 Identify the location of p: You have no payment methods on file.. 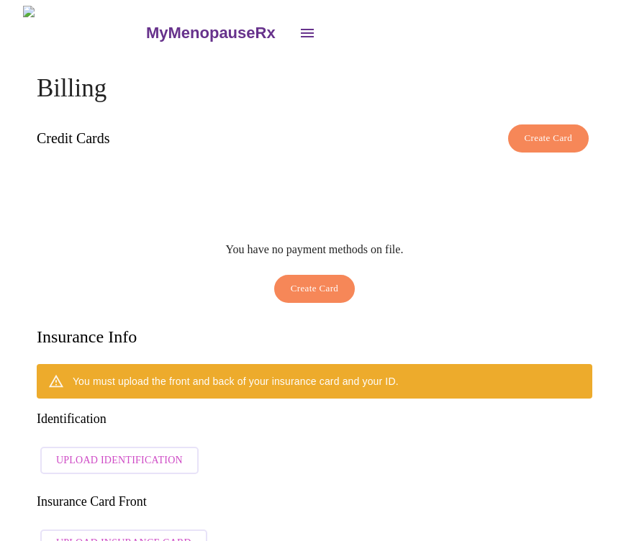
(314, 250).